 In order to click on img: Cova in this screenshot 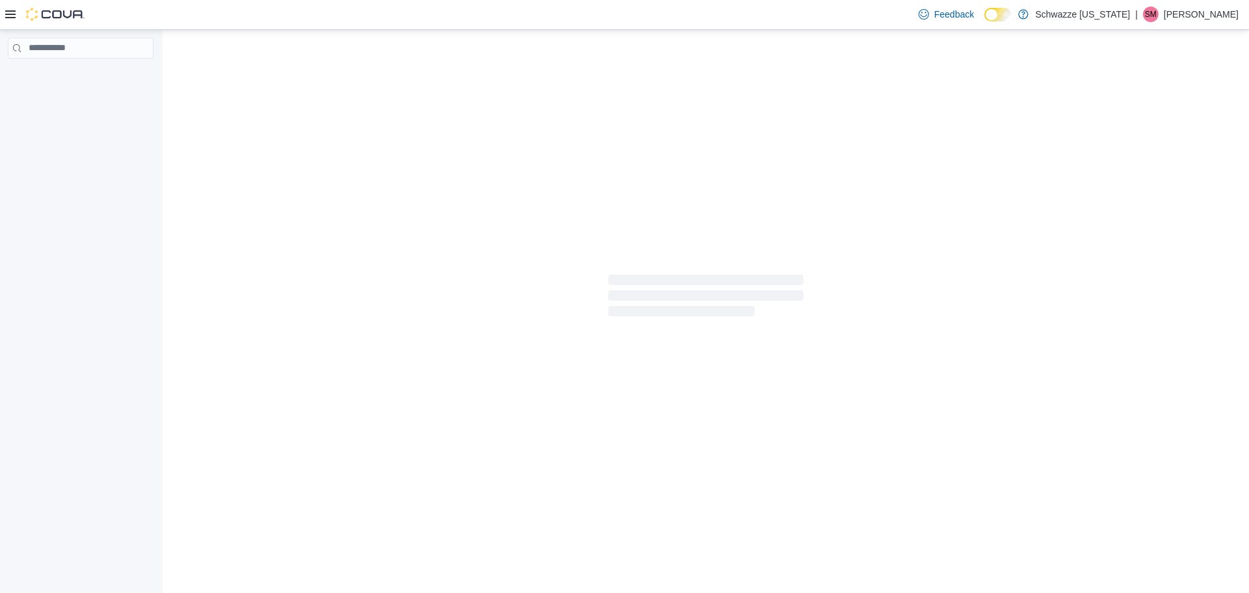, I will do `click(55, 14)`.